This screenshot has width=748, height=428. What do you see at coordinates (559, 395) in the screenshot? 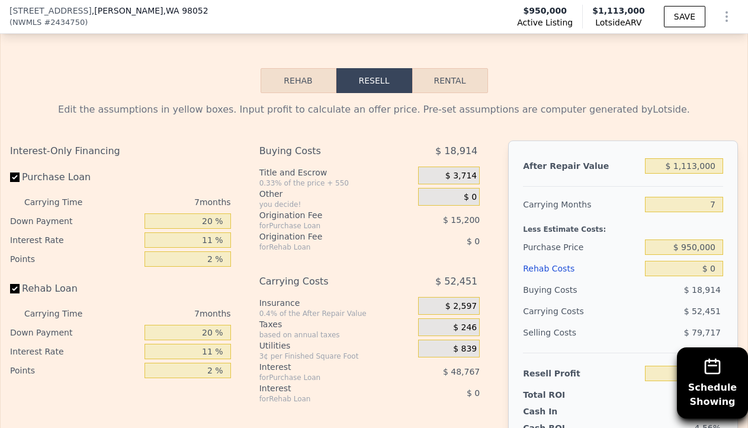
I see `div: Total ROI` at bounding box center [559, 395].